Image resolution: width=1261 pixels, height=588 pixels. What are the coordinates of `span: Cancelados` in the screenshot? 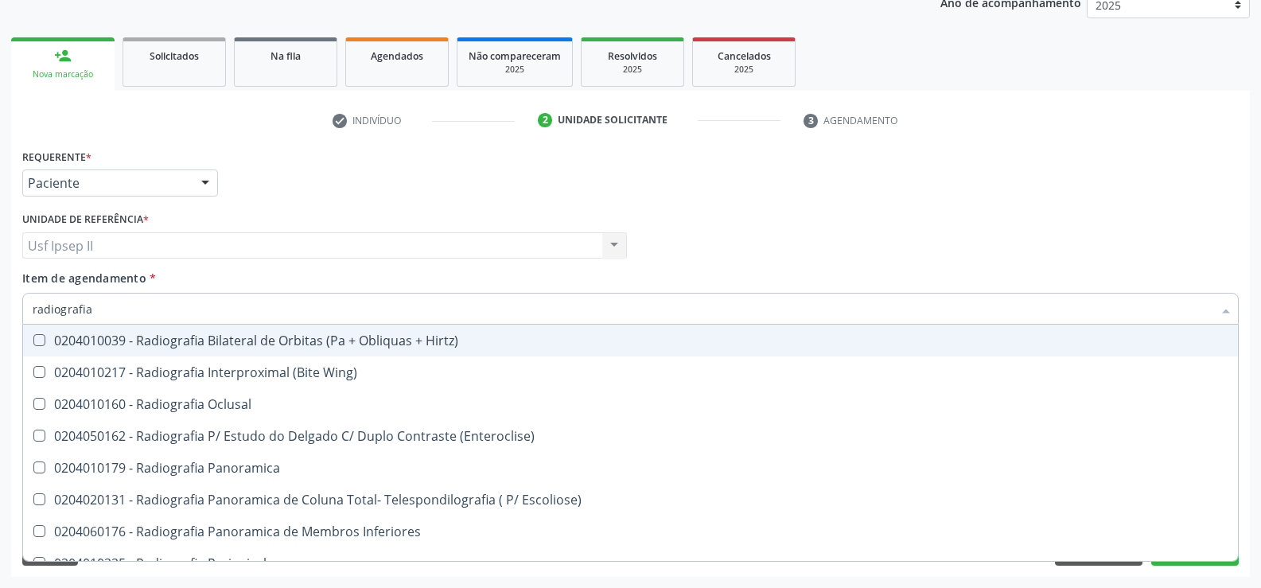 It's located at (744, 56).